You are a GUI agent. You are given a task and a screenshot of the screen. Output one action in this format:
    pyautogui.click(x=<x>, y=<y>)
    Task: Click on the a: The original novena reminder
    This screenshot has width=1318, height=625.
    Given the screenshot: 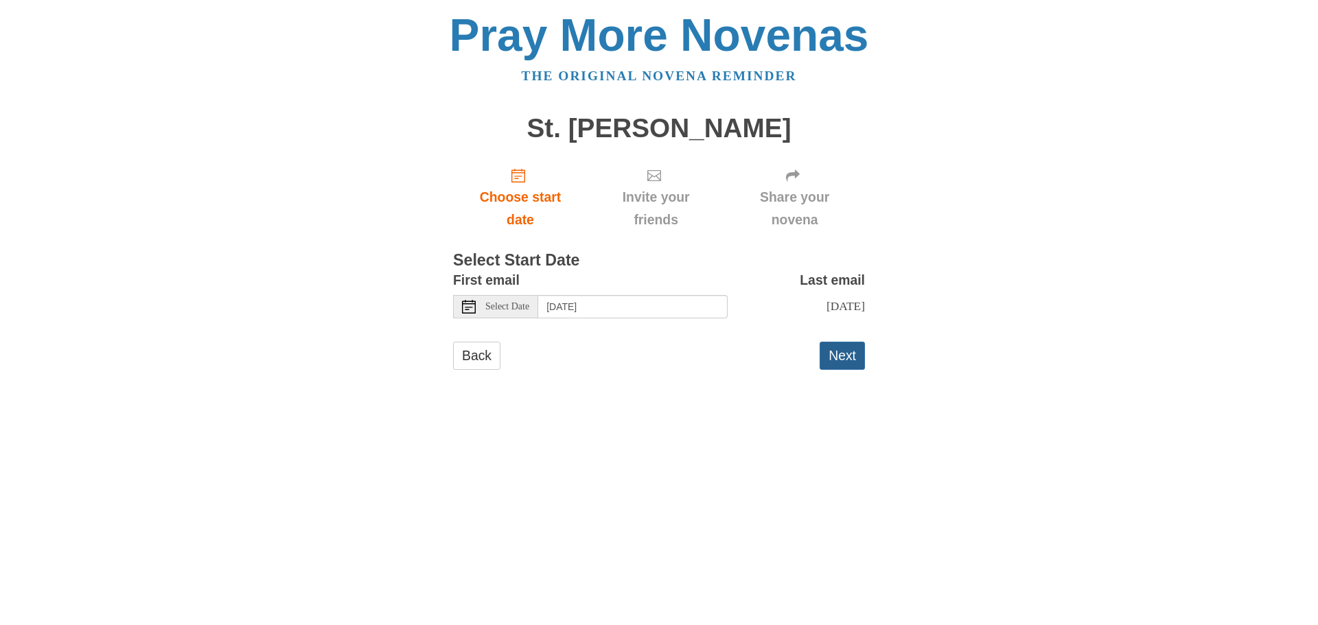 What is the action you would take?
    pyautogui.click(x=659, y=76)
    